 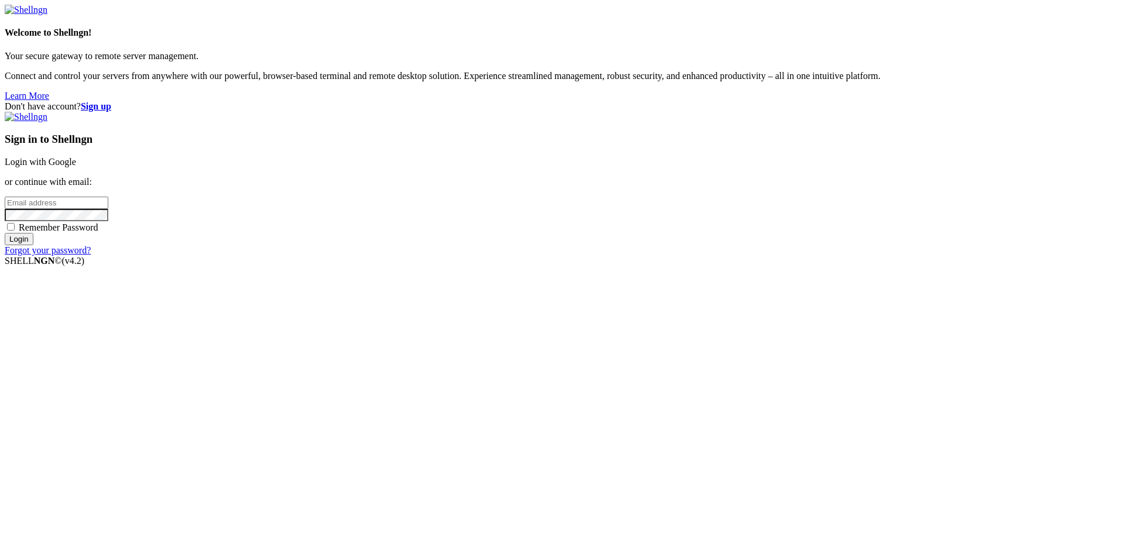 I want to click on strong: Sign up, so click(x=96, y=106).